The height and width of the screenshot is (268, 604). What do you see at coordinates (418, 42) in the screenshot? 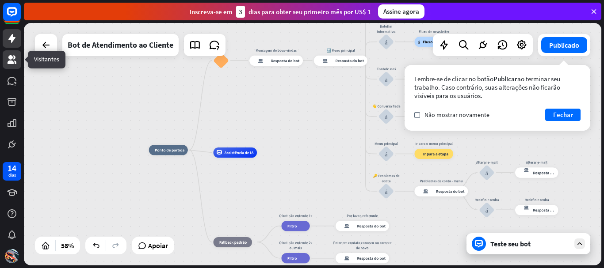
I see `font: árvore_construtora` at bounding box center [418, 42].